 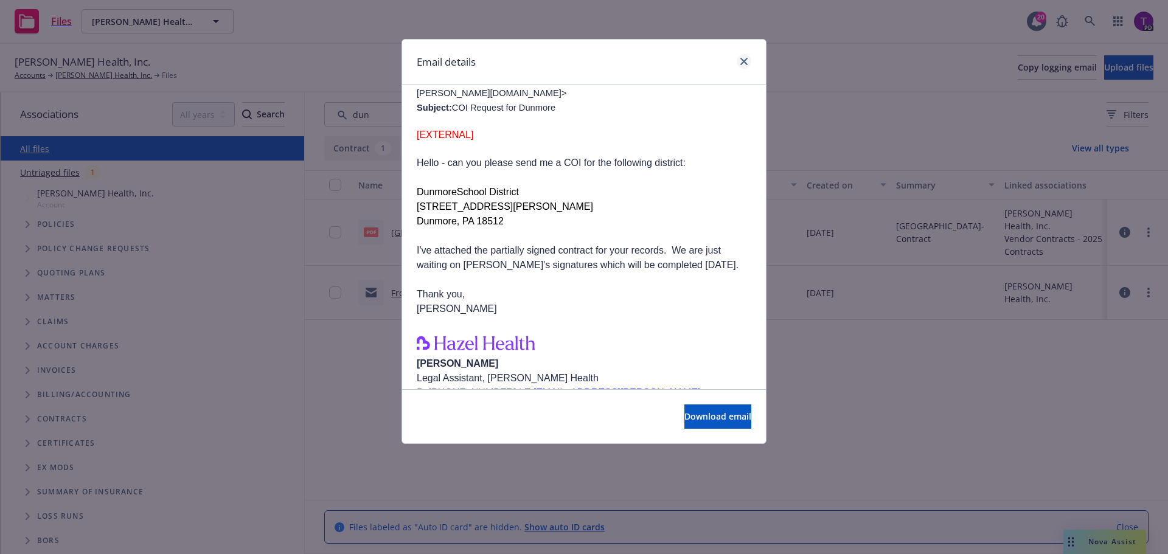 What do you see at coordinates (744, 61) in the screenshot?
I see `a: close` at bounding box center [744, 61].